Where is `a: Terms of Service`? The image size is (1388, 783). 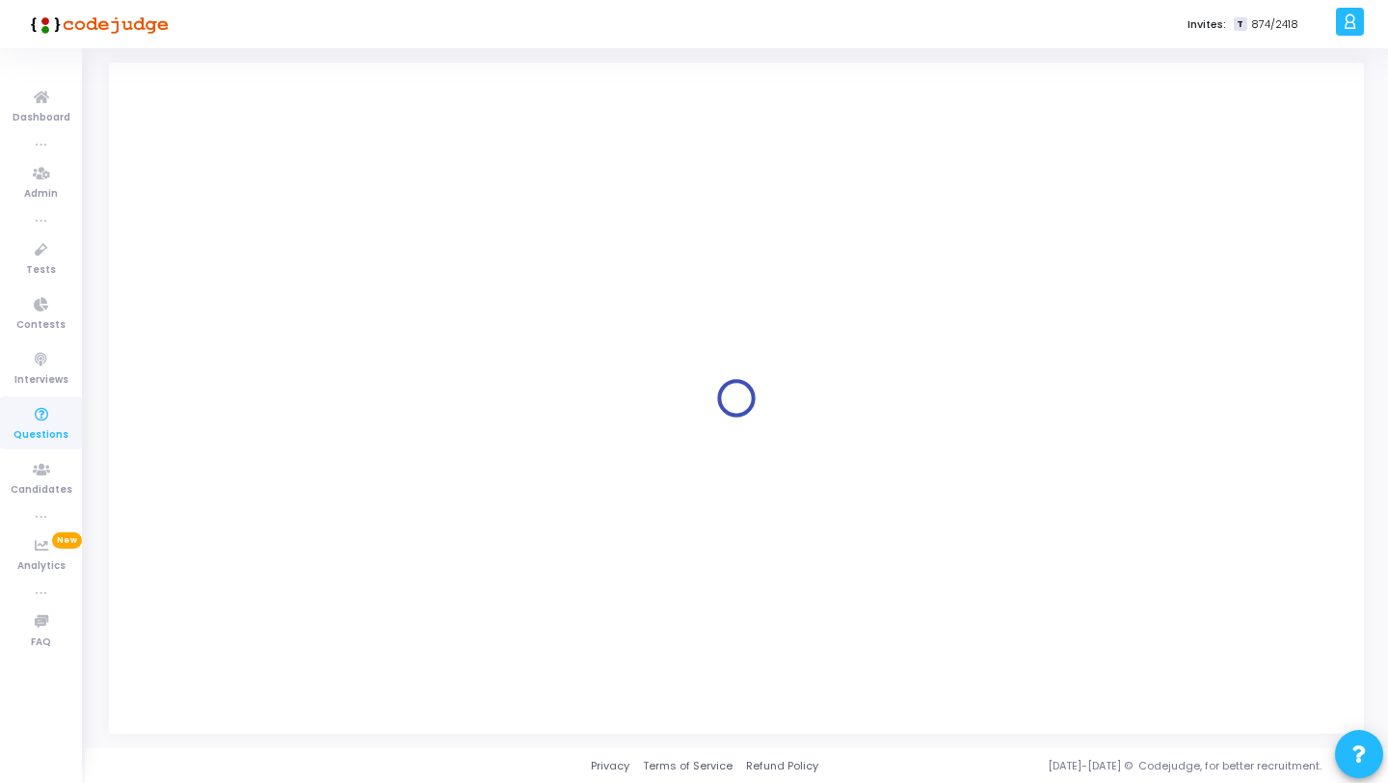 a: Terms of Service is located at coordinates (687, 765).